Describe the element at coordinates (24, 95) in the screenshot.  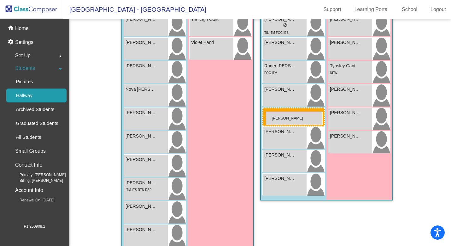
I see `p: Hallway` at that location.